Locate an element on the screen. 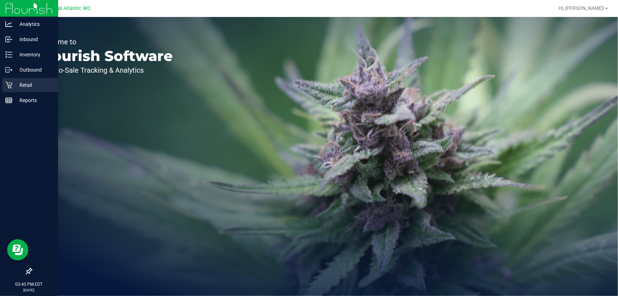 This screenshot has width=618, height=296. inline-svg: Reports is located at coordinates (9, 100).